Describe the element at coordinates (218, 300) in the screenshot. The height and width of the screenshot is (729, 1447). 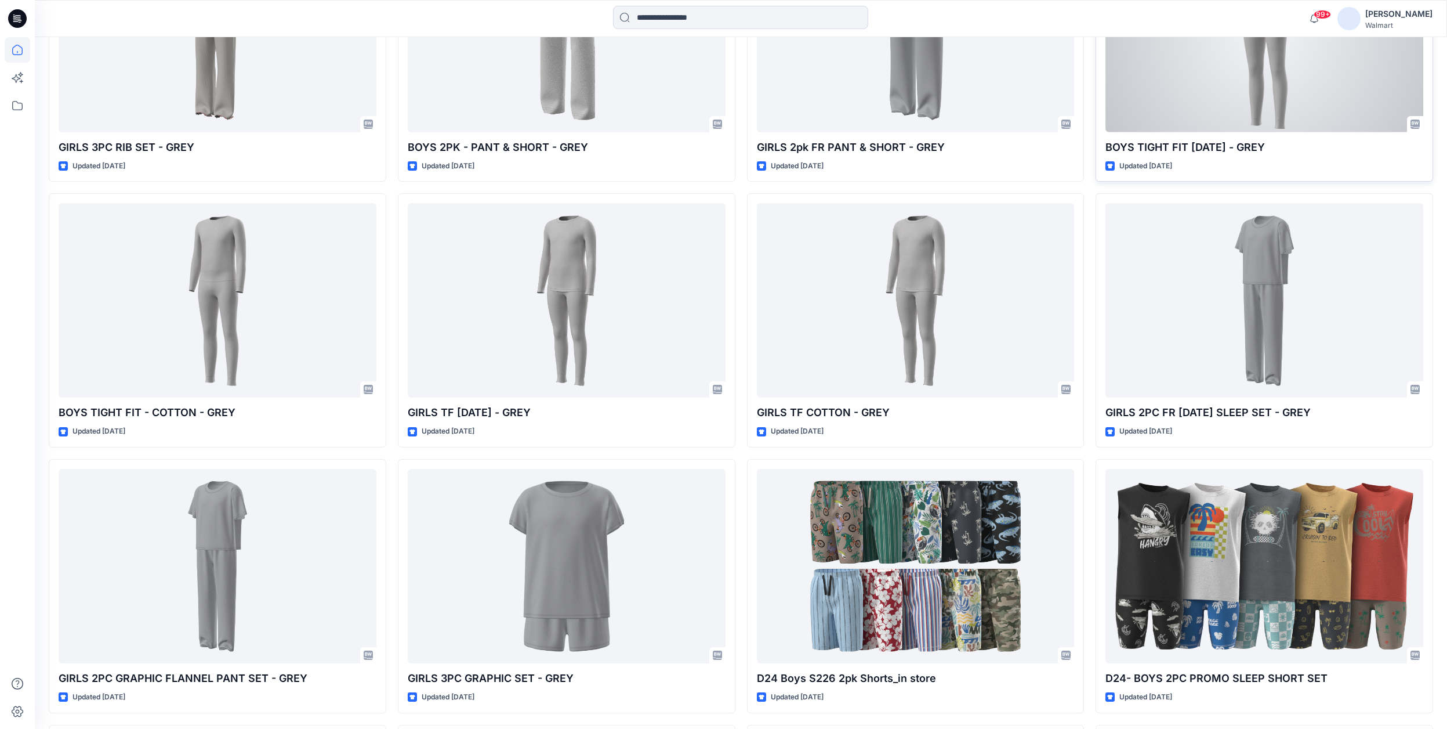
I see `a: BOYS TIGHT FIT - COTTON - GREY` at that location.